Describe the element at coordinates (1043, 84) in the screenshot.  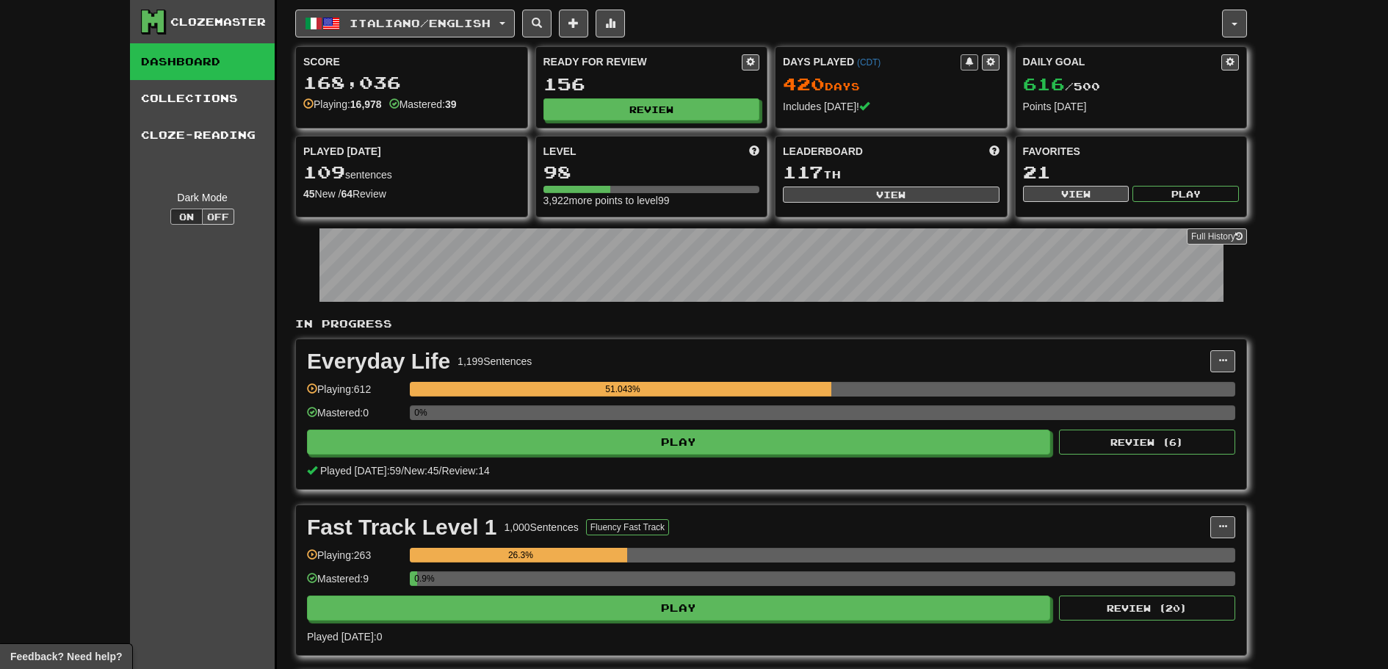
I see `span: 616` at that location.